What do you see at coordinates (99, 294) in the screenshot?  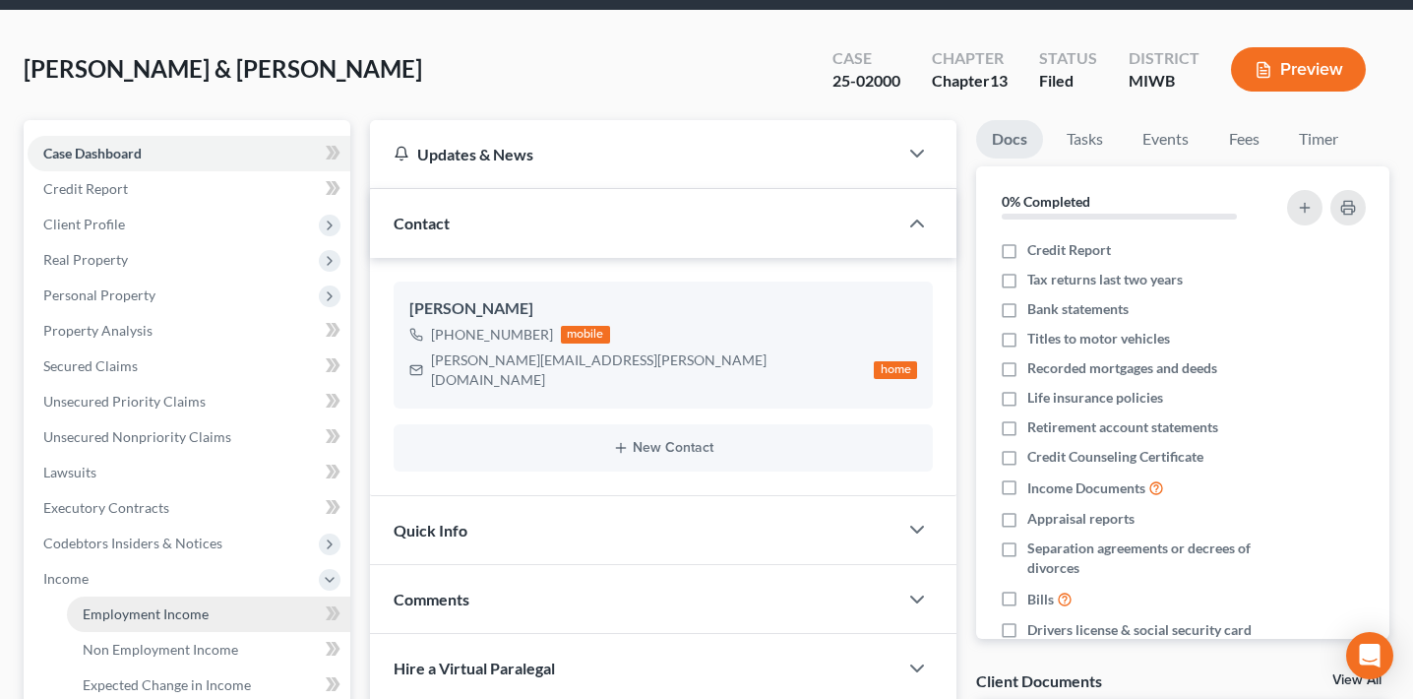 I see `span: Personal Property` at bounding box center [99, 294].